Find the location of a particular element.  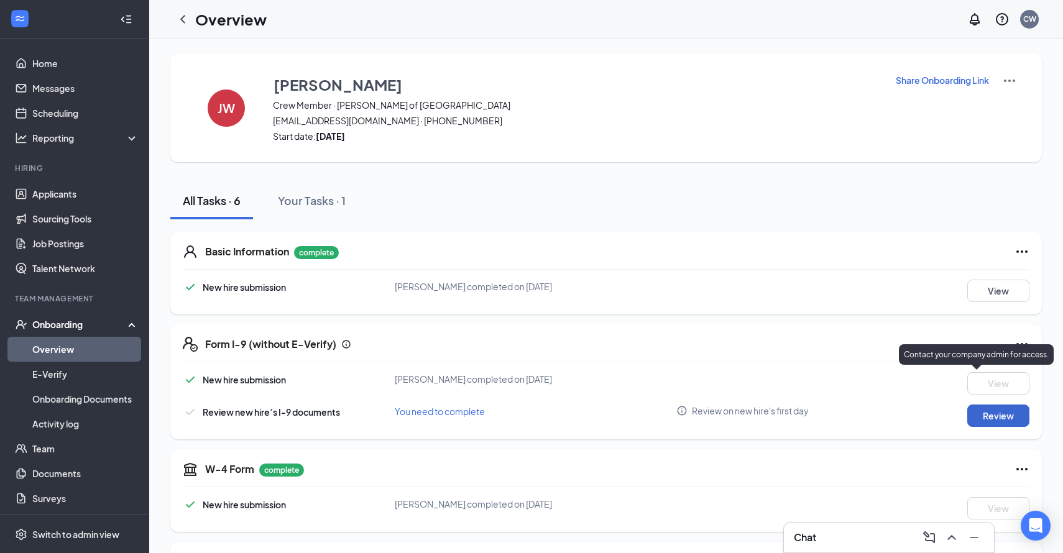

a: Onboarding Documents is located at coordinates (85, 399).